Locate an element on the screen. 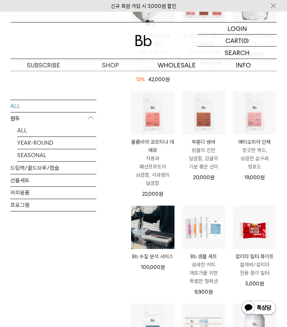 This screenshot has width=287, height=327. a: 부룬디 넴바 is located at coordinates (204, 113).